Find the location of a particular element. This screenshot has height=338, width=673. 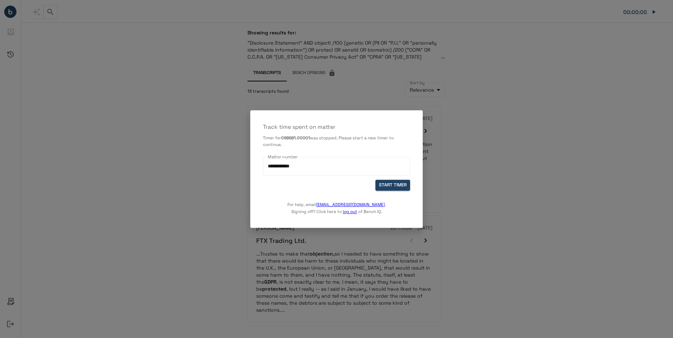

p: For help, email . Signing off? Click here to of Bench IQ. is located at coordinates (337, 203).